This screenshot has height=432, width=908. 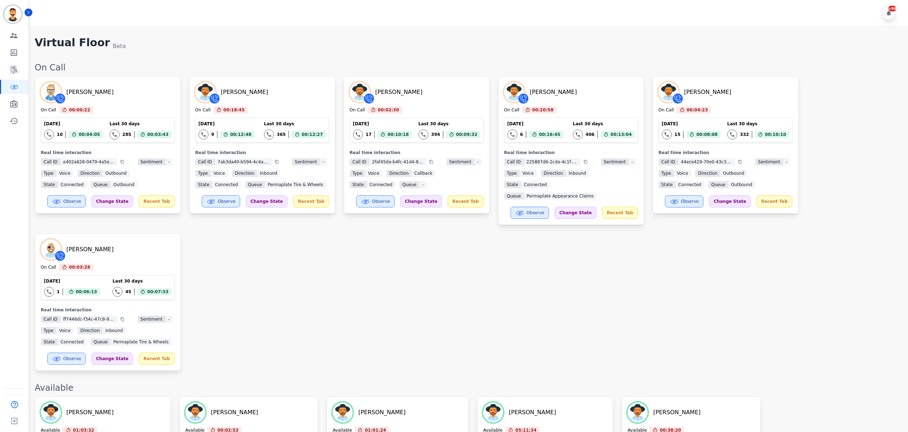 I want to click on span: ff7446dc-f34c-47c8-97fb-921f7ad2719a, so click(x=89, y=319).